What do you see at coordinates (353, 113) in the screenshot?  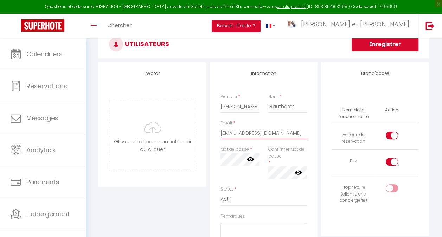 I see `th: Nom de la fonctionnalité` at bounding box center [353, 113].